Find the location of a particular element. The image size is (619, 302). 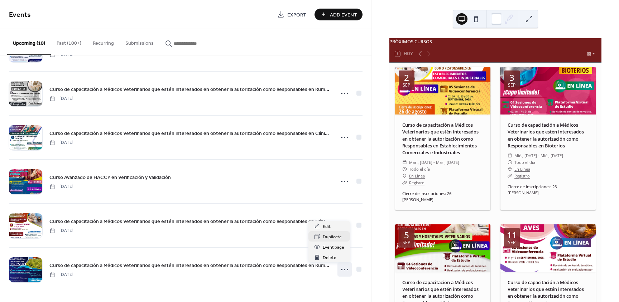

div: 5 is located at coordinates (407, 235).